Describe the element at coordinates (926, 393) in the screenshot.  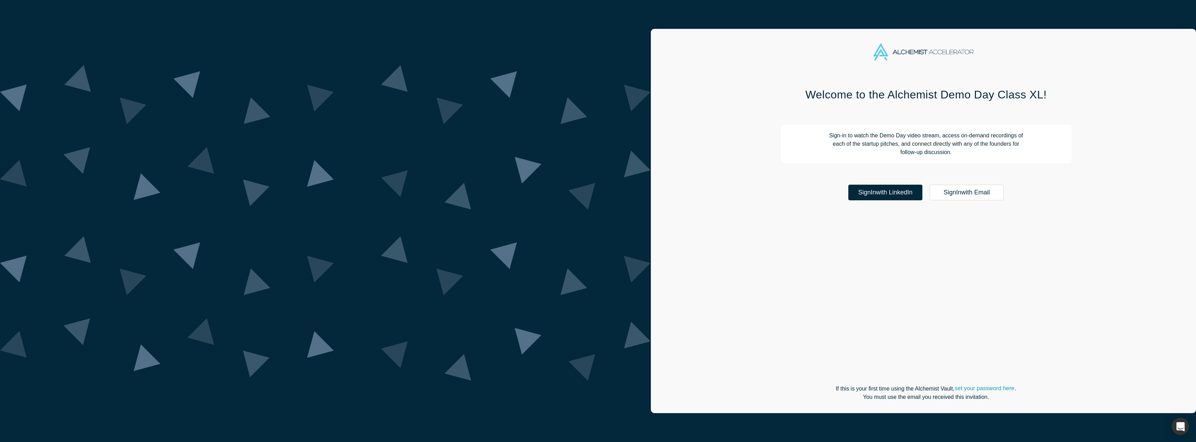
I see `p: If this is your first time using the Alchemist Vault, . You must use the email you received this ...` at that location.